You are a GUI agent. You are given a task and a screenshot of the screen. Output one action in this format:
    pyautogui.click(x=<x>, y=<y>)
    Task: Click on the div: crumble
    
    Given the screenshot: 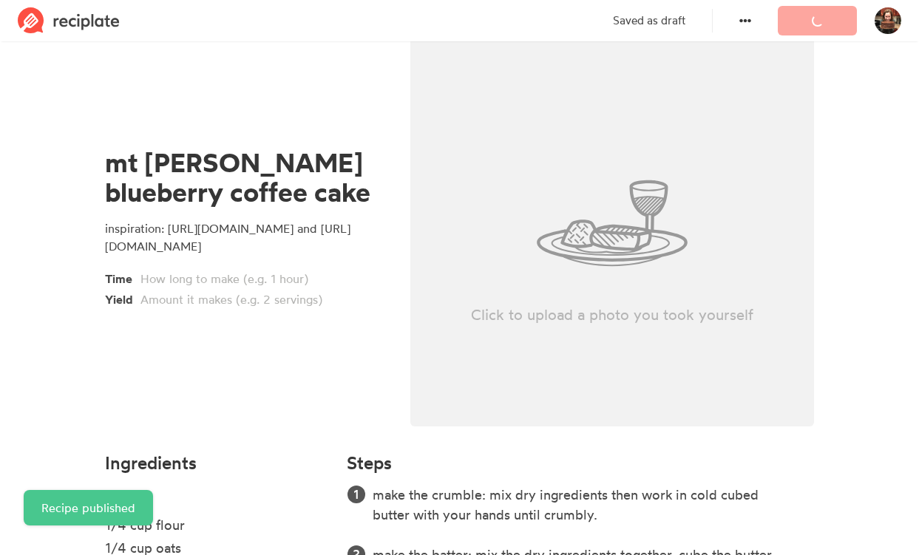 What is the action you would take?
    pyautogui.click(x=197, y=502)
    